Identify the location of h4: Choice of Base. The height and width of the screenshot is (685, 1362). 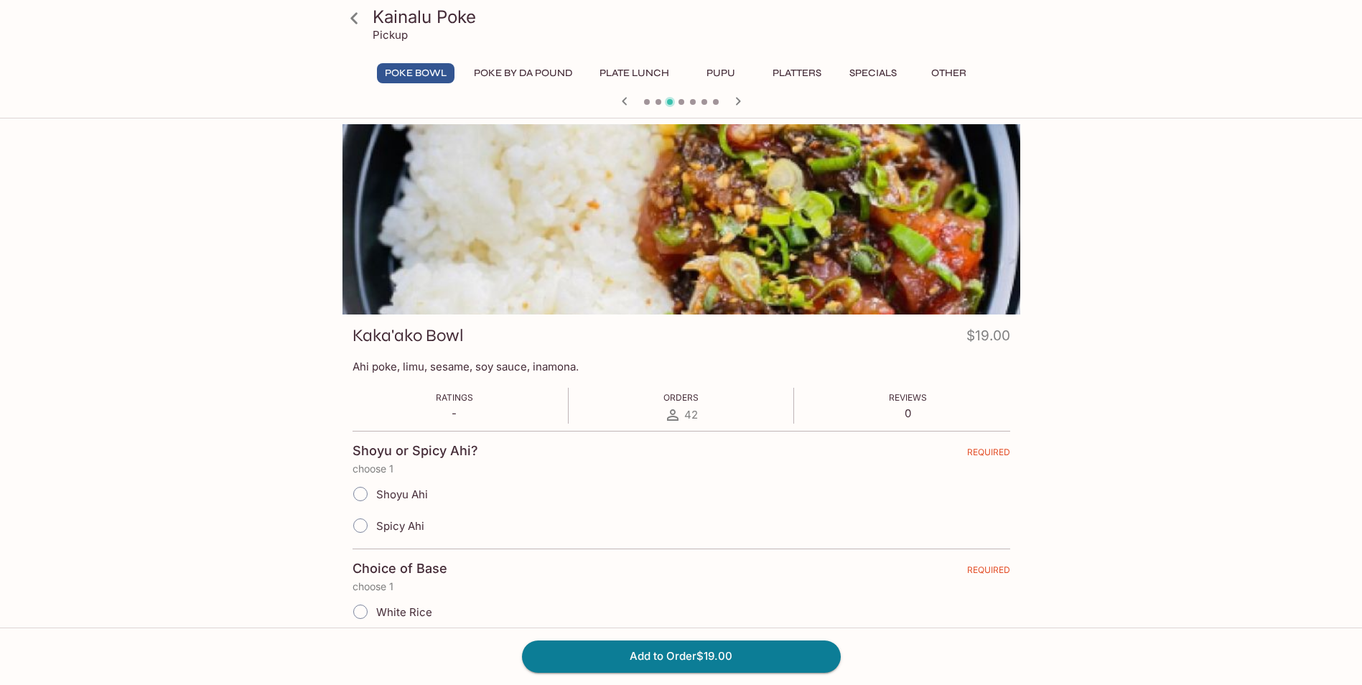
(400, 568).